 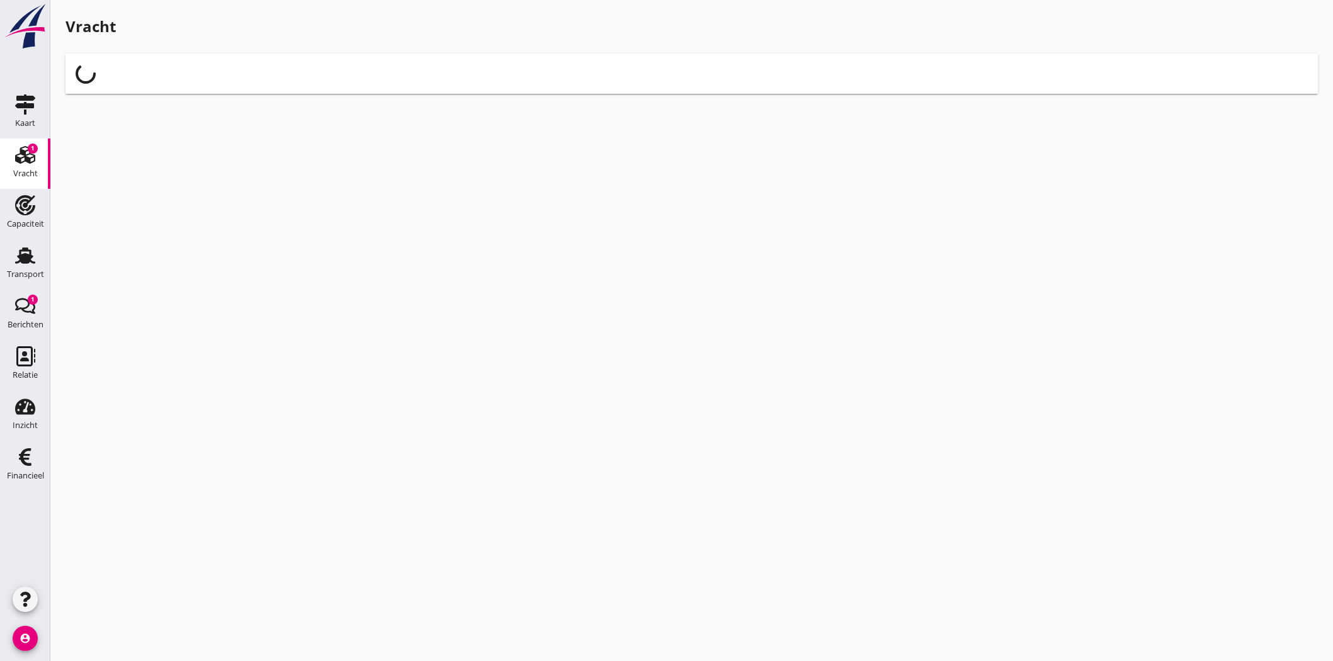 I want to click on div: Financieel, so click(x=25, y=476).